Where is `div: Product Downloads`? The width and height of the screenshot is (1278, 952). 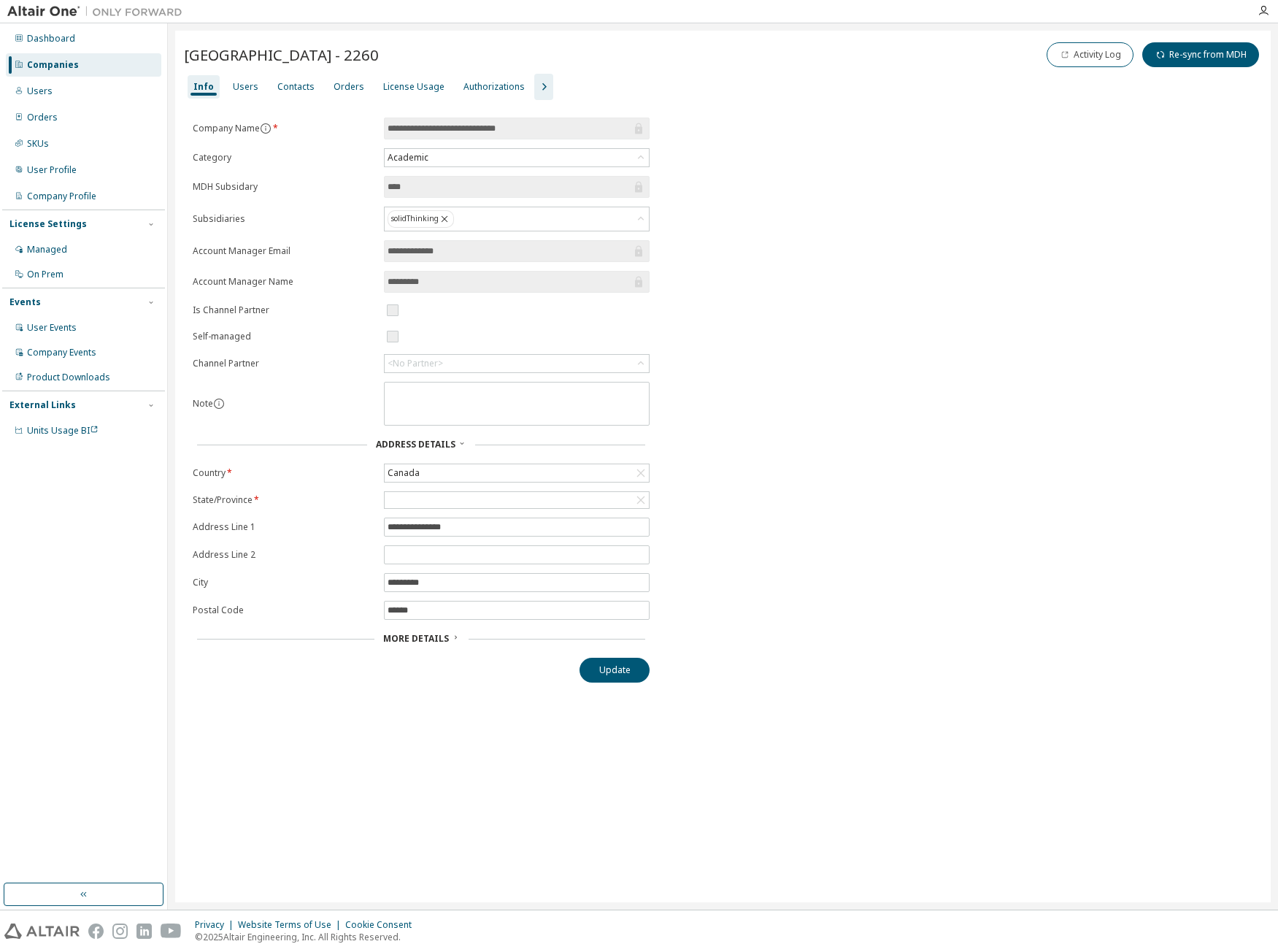 div: Product Downloads is located at coordinates (69, 378).